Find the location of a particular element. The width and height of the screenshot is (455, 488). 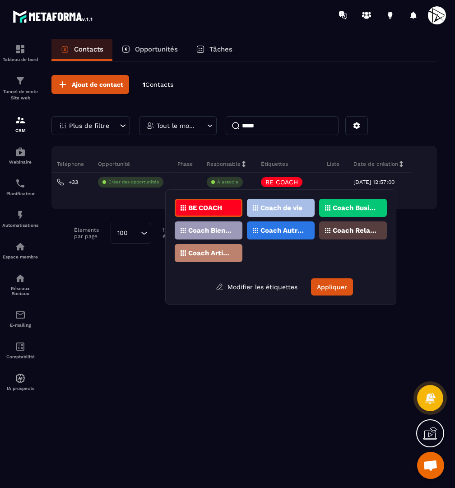

button: Ajout de contact is located at coordinates (90, 84).